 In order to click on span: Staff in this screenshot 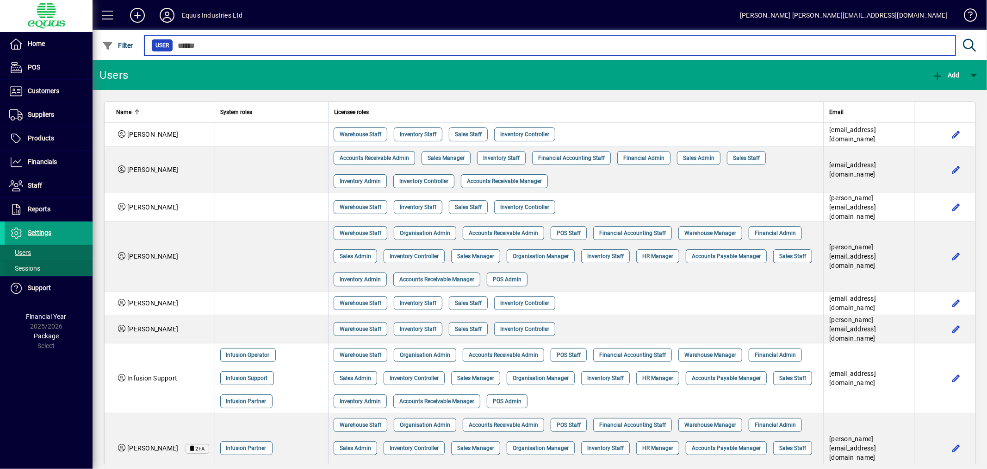, I will do `click(35, 185)`.